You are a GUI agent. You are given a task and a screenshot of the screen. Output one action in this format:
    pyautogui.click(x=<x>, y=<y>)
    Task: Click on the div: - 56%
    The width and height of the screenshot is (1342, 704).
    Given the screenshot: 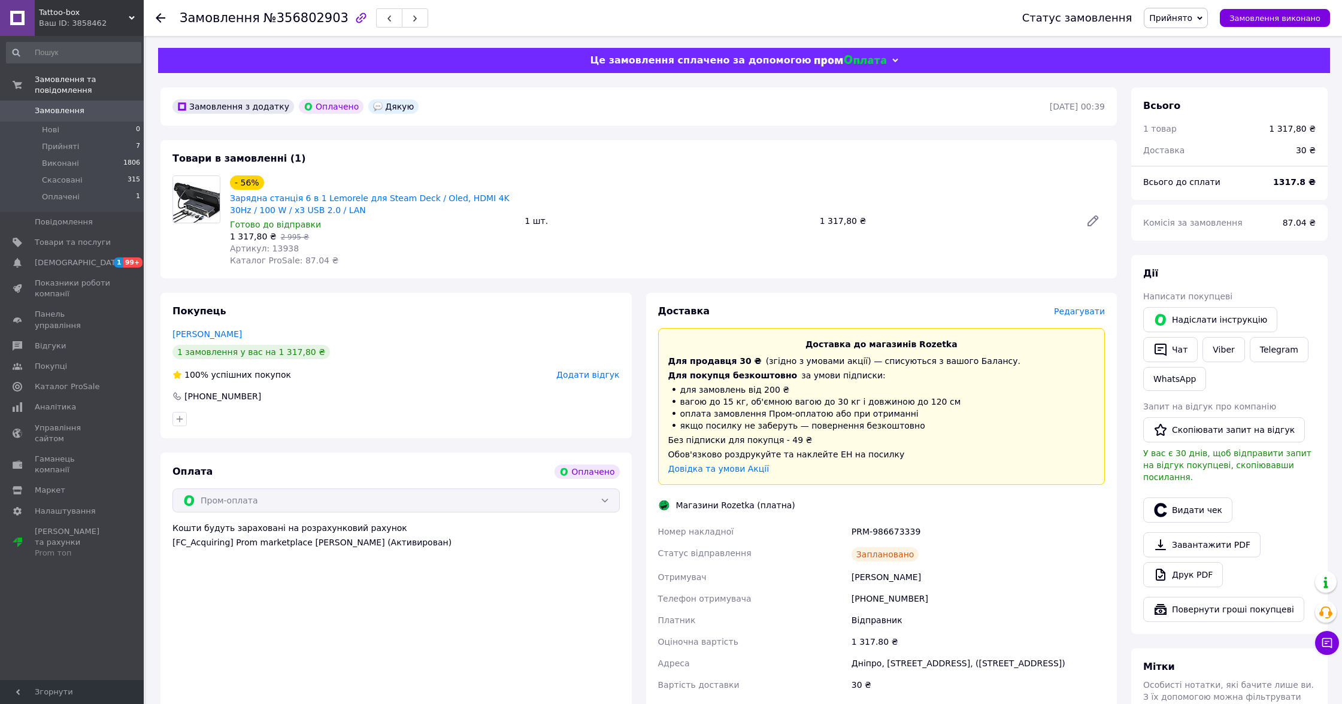 What is the action you would take?
    pyautogui.click(x=247, y=183)
    